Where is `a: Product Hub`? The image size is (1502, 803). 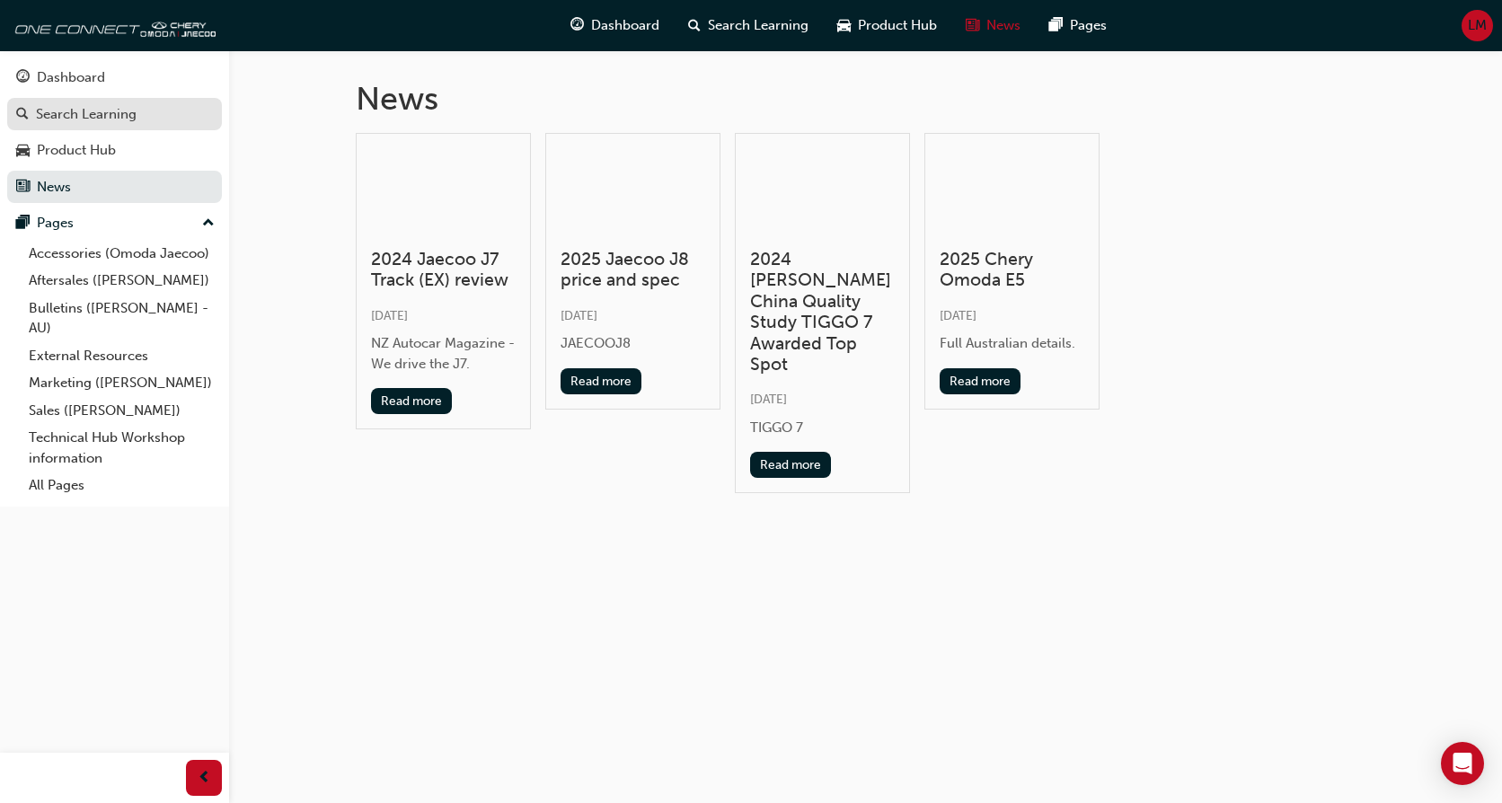 a: Product Hub is located at coordinates (114, 150).